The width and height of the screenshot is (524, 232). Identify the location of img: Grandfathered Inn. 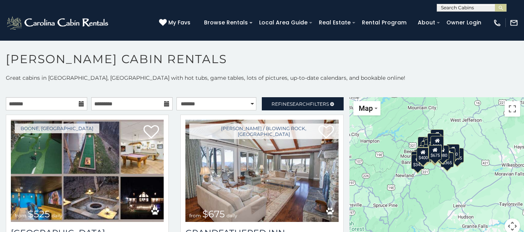
(262, 171).